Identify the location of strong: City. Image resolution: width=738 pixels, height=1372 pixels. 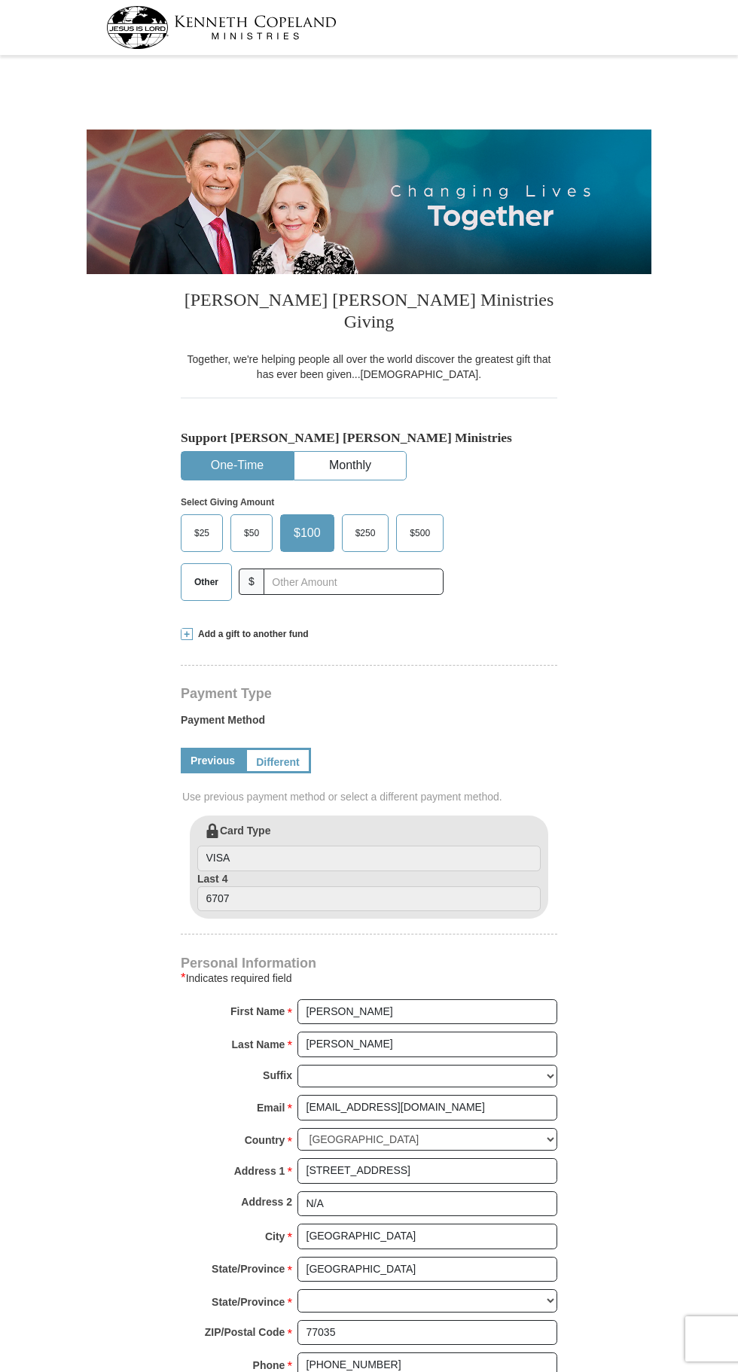
(275, 1237).